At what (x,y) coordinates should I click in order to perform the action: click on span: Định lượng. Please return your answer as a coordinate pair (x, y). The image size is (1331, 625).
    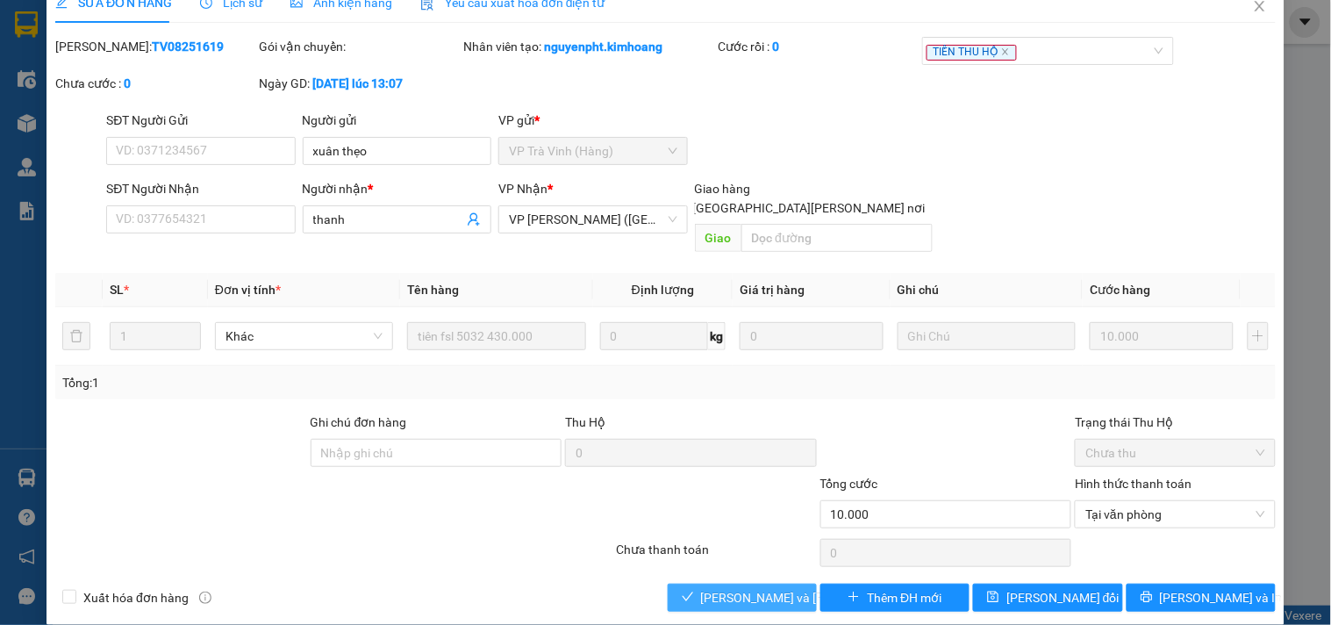
    Looking at the image, I should click on (663, 290).